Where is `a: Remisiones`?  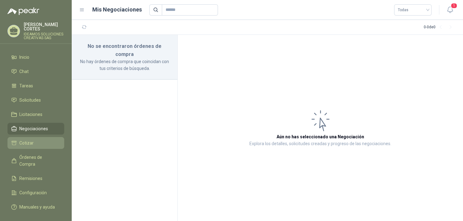
a: Remisiones is located at coordinates (36, 179).